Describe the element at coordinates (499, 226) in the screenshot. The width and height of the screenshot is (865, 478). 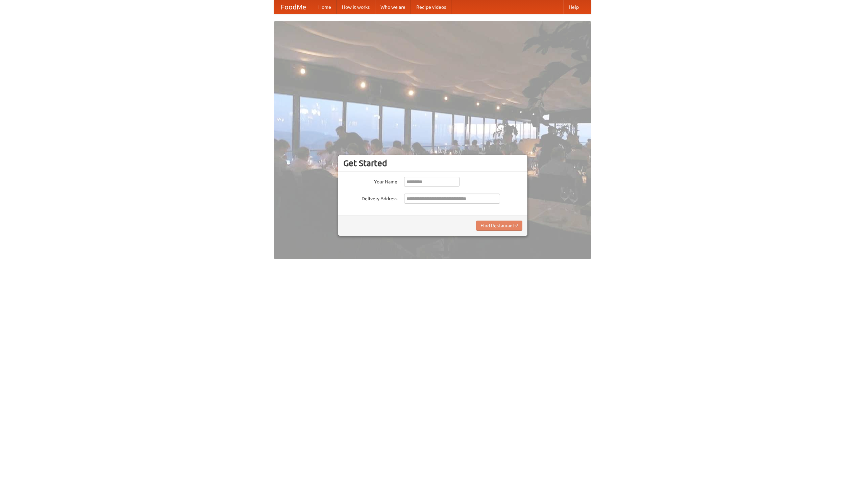
I see `button: Find Restaurants!` at that location.